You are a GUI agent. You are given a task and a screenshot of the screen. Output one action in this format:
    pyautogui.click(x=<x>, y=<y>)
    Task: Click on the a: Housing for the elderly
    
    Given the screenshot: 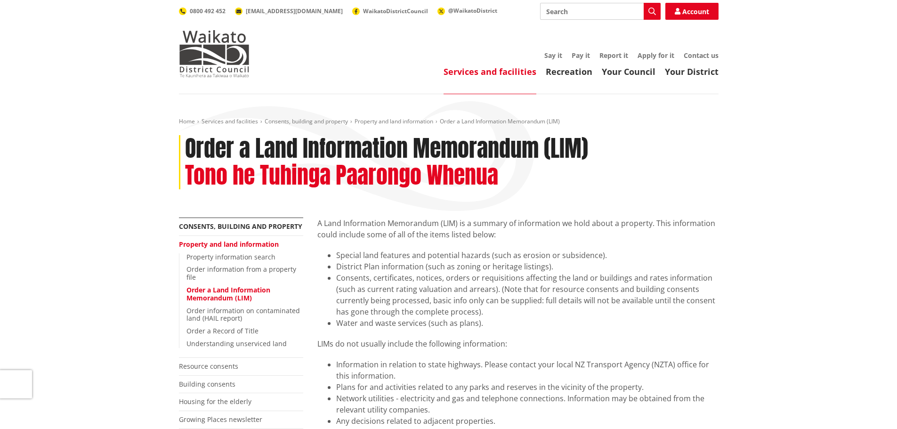 What is the action you would take?
    pyautogui.click(x=215, y=401)
    